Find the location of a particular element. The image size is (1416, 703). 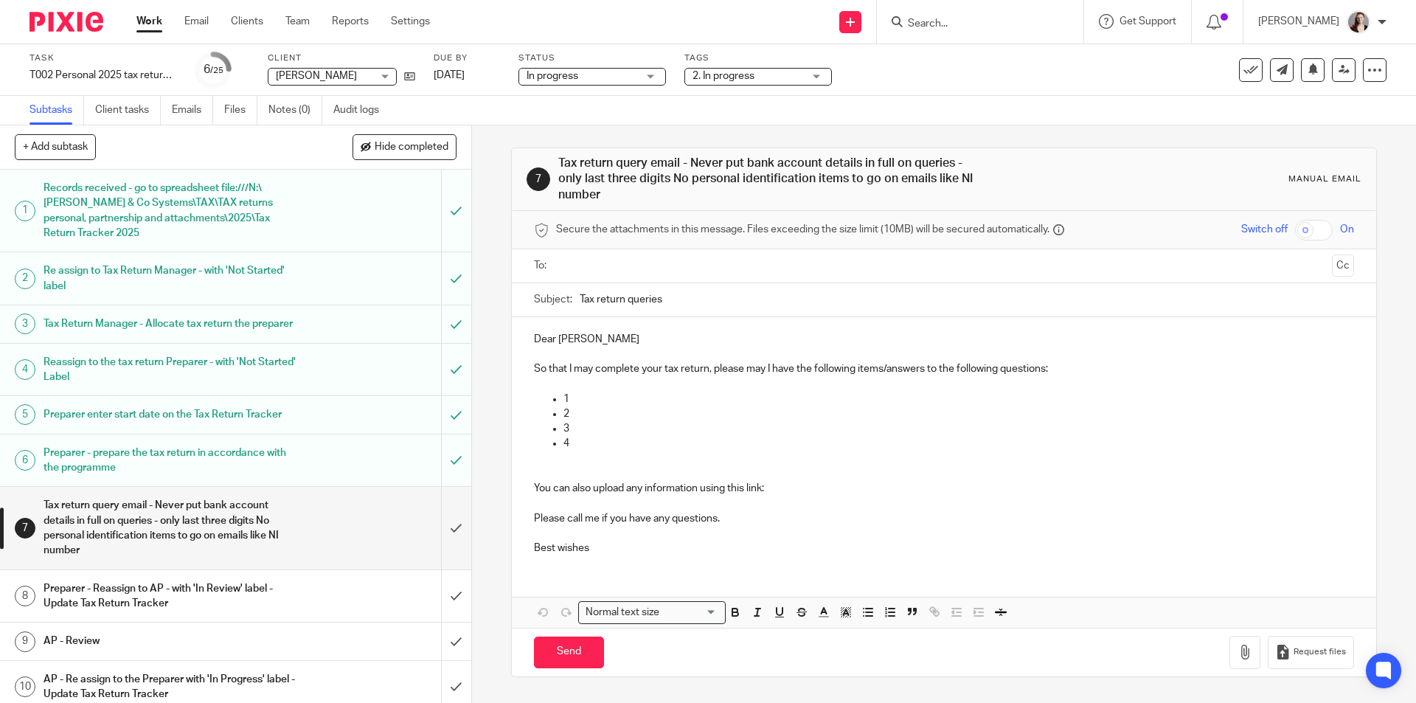

div: T002 Personal 2025 tax return (non recurring) is located at coordinates (103, 75).